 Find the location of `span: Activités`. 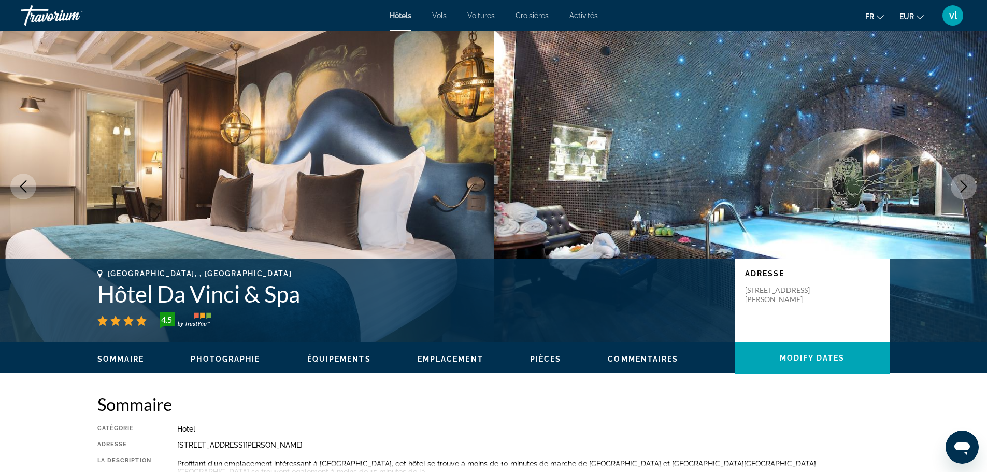

span: Activités is located at coordinates (584, 16).